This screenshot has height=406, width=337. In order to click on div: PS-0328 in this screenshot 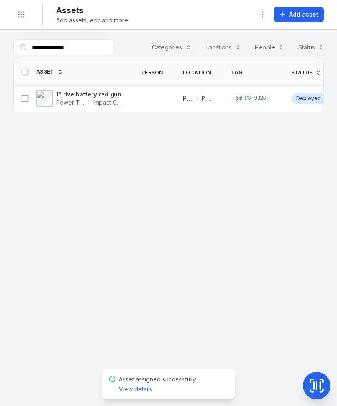, I will do `click(251, 98)`.